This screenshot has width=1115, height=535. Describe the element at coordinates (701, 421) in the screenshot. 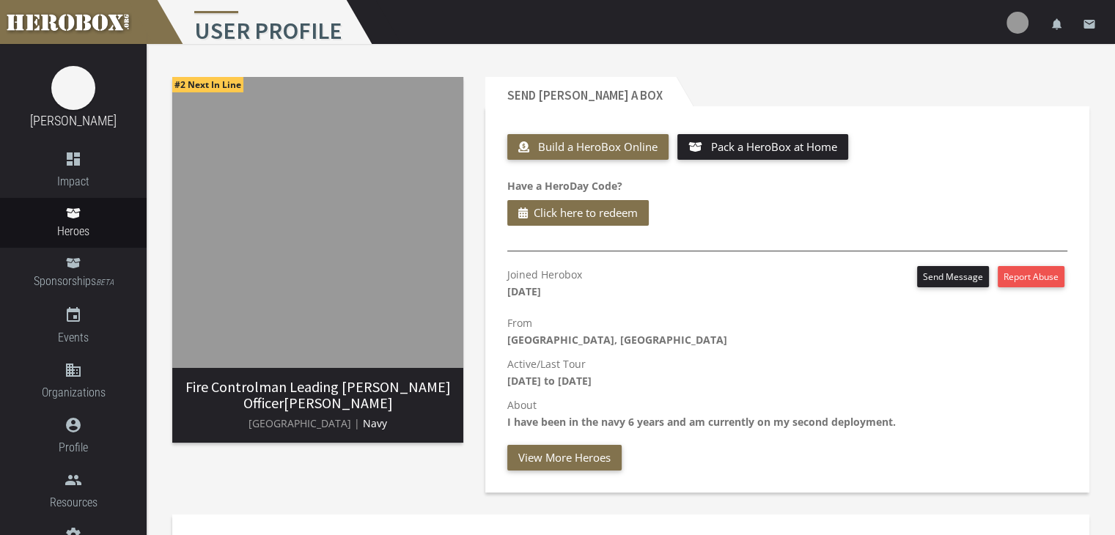

I see `b: I have been in the navy 6 years and am currently on my second deployment.` at that location.